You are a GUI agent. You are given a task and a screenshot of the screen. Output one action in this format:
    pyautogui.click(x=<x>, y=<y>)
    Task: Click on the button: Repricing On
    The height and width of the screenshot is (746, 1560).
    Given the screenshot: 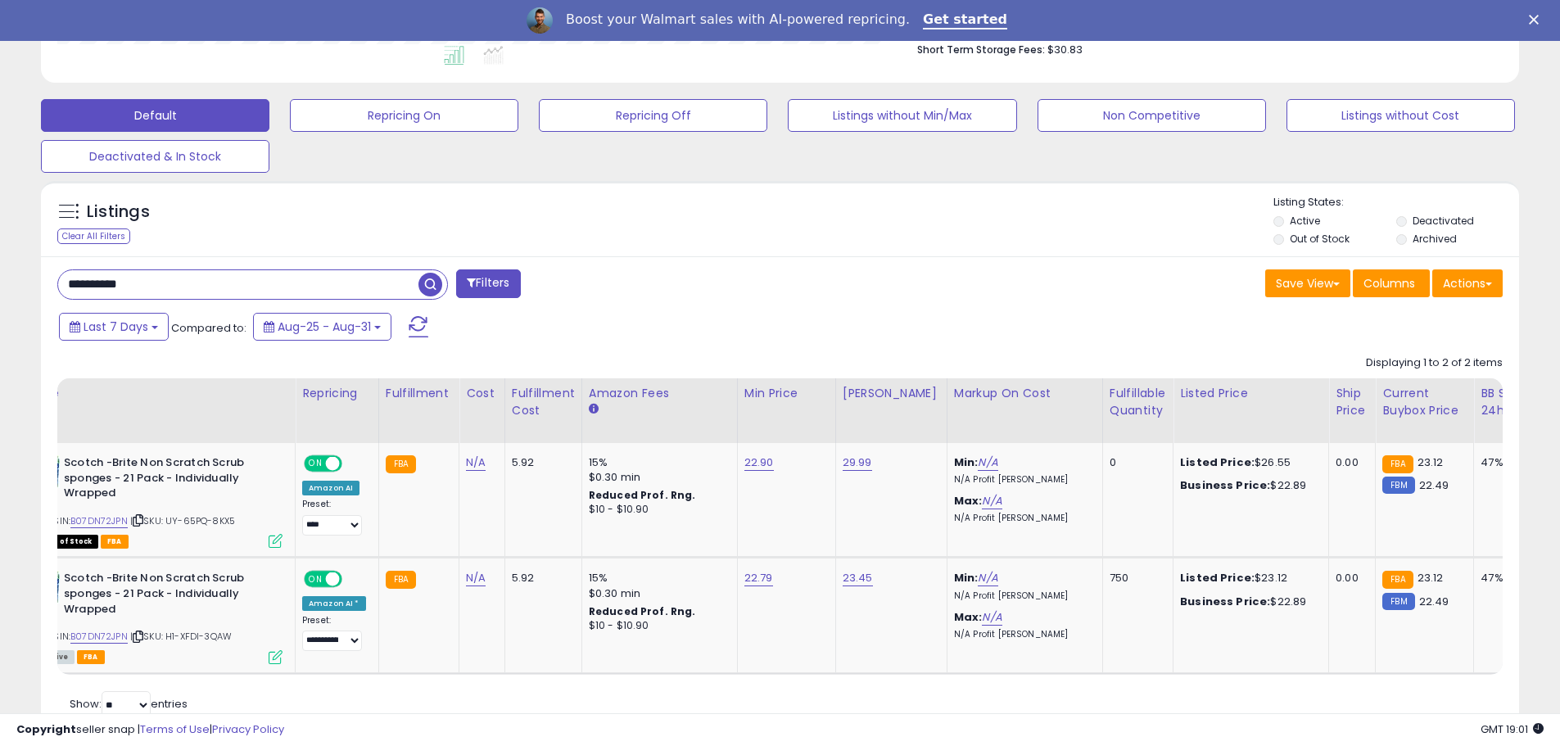 What is the action you would take?
    pyautogui.click(x=404, y=115)
    